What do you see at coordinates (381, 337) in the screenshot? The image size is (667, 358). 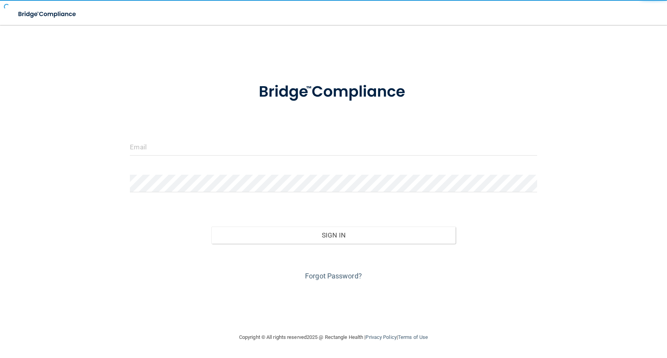 I see `a: Privacy Policy` at bounding box center [381, 337].